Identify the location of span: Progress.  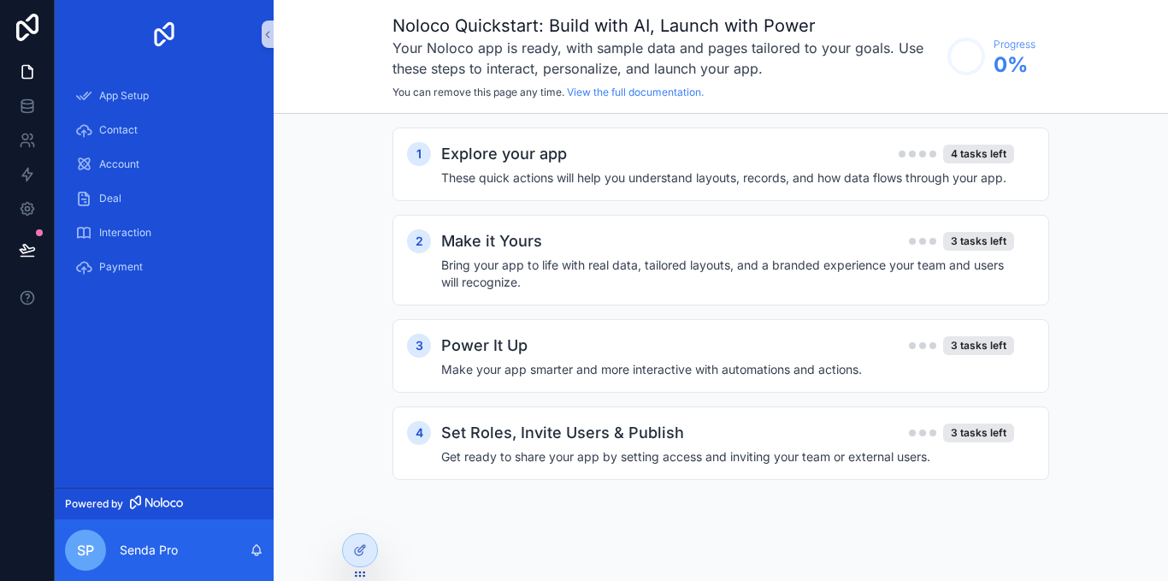
(1014, 44).